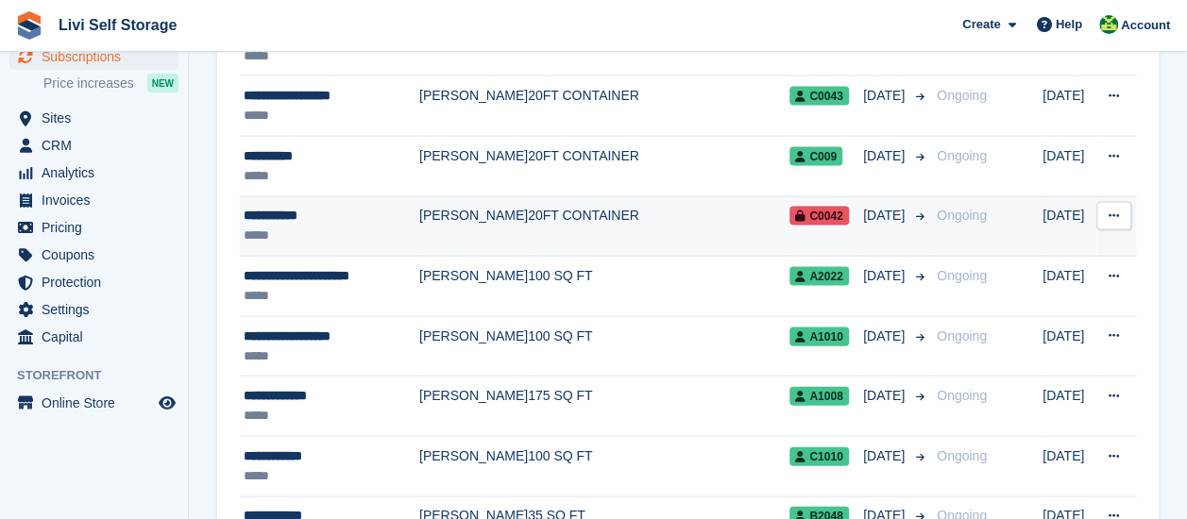 Image resolution: width=1187 pixels, height=519 pixels. Describe the element at coordinates (819, 457) in the screenshot. I see `span: C1010` at that location.